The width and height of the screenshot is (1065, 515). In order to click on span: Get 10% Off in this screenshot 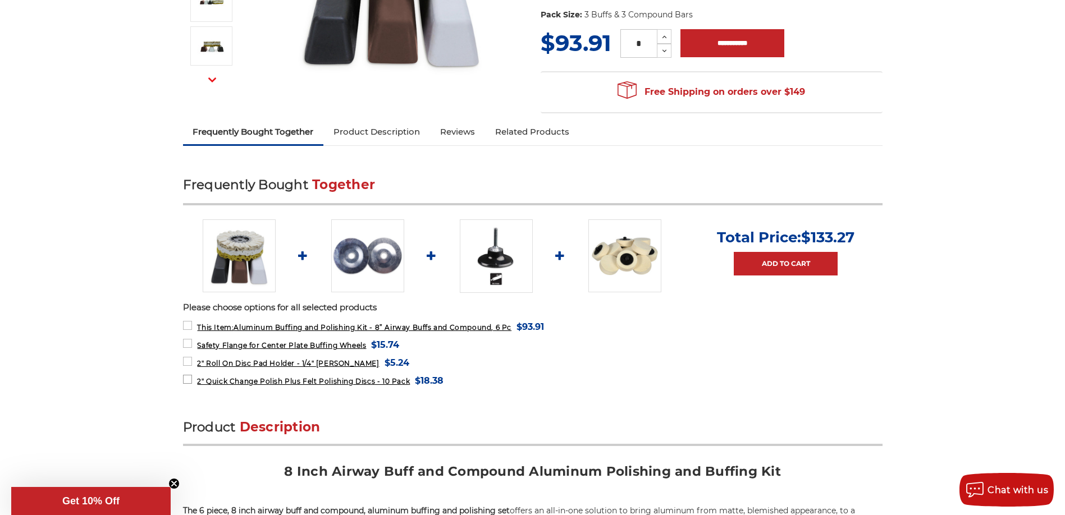, I will do `click(91, 501)`.